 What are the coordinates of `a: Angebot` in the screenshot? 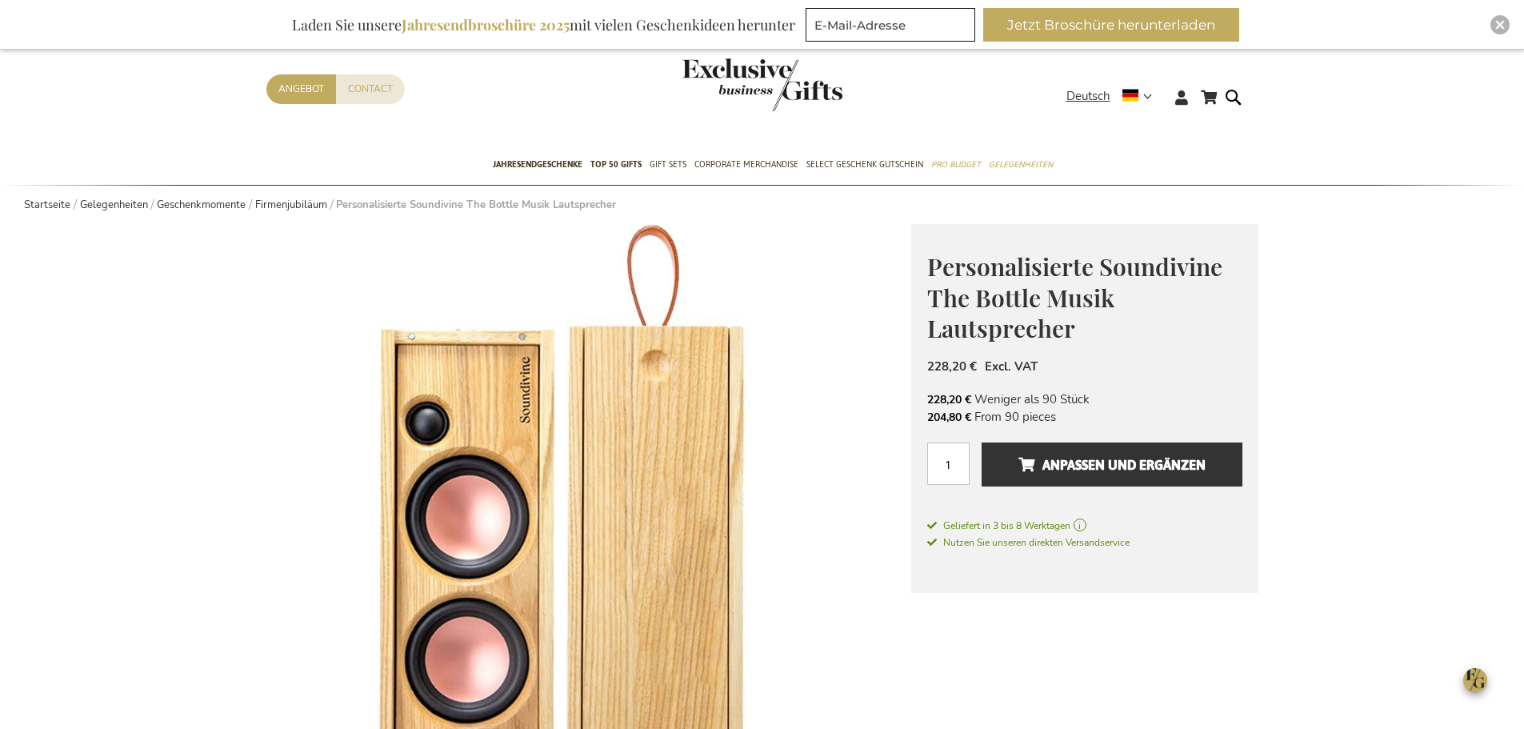 It's located at (301, 89).